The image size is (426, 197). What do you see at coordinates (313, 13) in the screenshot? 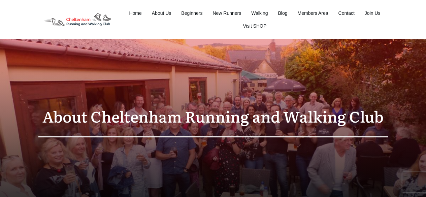
I see `a: Members Area` at bounding box center [313, 13].